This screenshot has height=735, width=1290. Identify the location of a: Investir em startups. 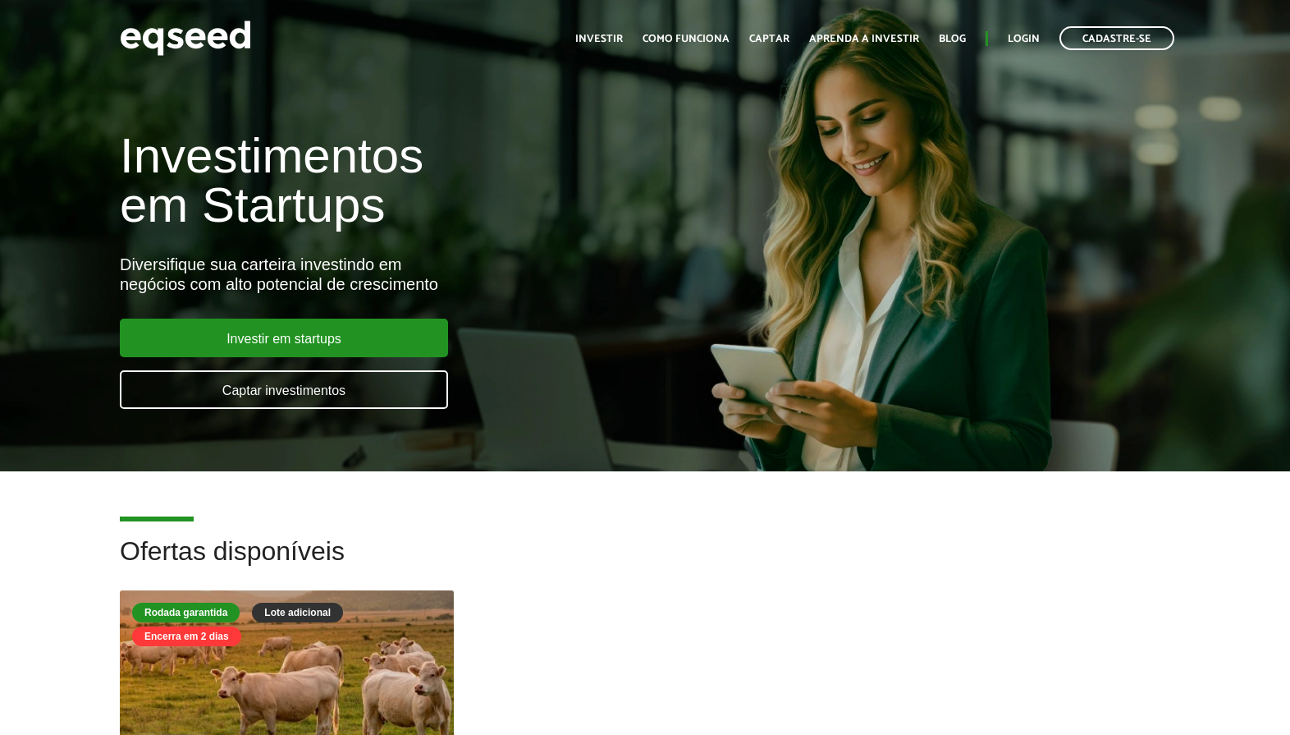
(284, 337).